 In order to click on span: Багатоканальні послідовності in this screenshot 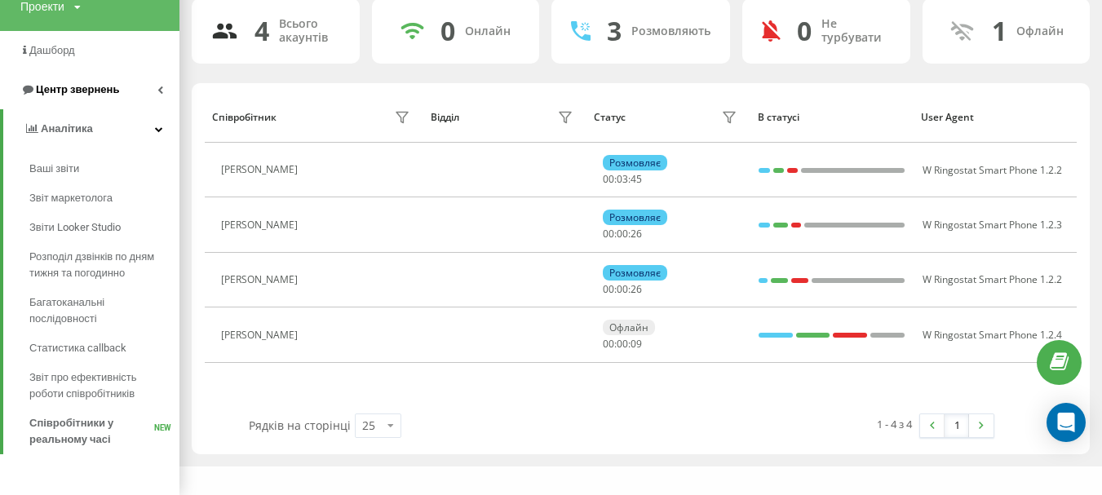, I will do `click(100, 311)`.